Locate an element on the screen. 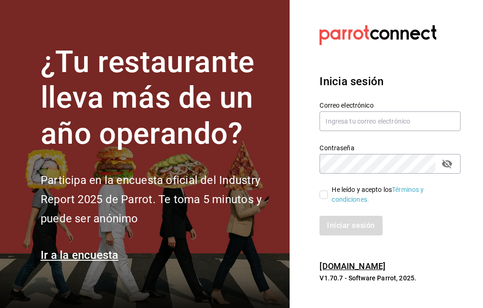 The image size is (483, 308). p: V1.70.7 - Software Parrot, 2025. is located at coordinates (390, 278).